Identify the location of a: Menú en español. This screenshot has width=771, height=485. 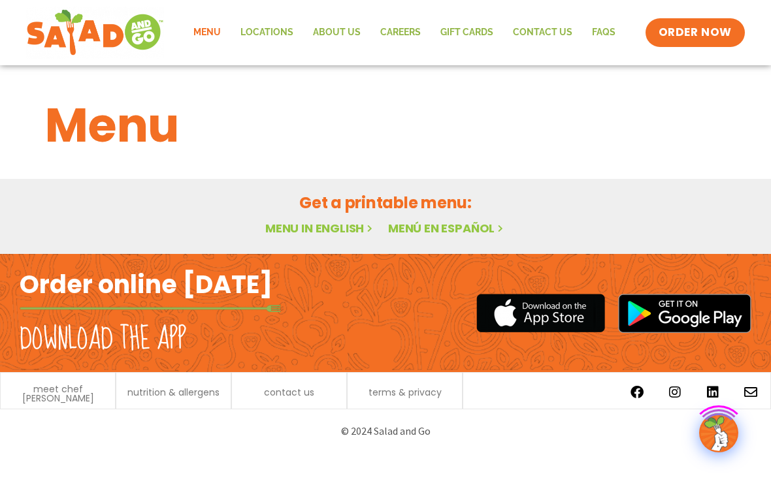
(447, 228).